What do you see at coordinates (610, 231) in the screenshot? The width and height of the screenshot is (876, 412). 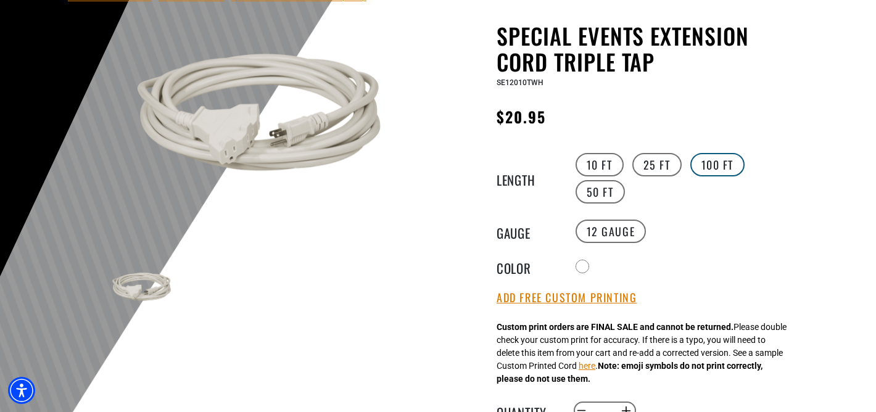 I see `label: 12 Gauge` at bounding box center [610, 231].